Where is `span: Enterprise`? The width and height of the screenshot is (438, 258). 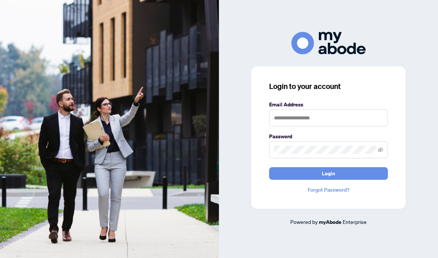
span: Enterprise is located at coordinates (354, 222).